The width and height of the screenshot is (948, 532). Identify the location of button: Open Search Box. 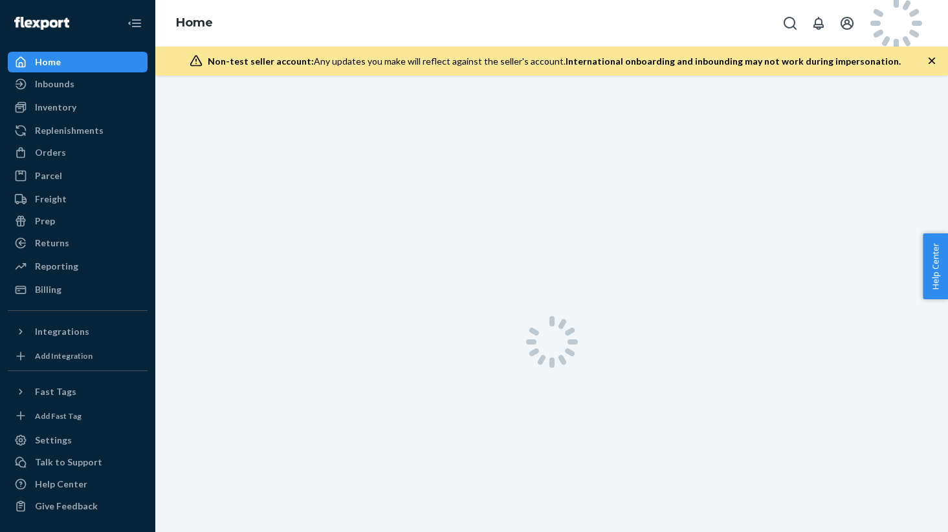
(790, 23).